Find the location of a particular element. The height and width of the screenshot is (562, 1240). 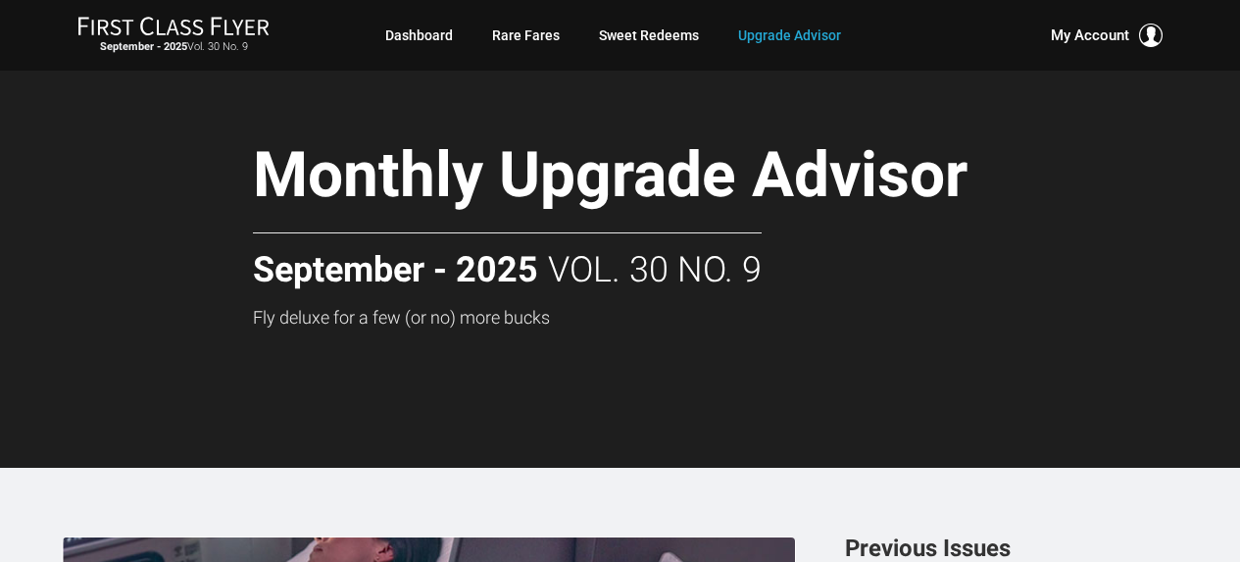

a: First Class FlyerSeptember - 2025Vol. 30 No. 9 is located at coordinates (174, 35).